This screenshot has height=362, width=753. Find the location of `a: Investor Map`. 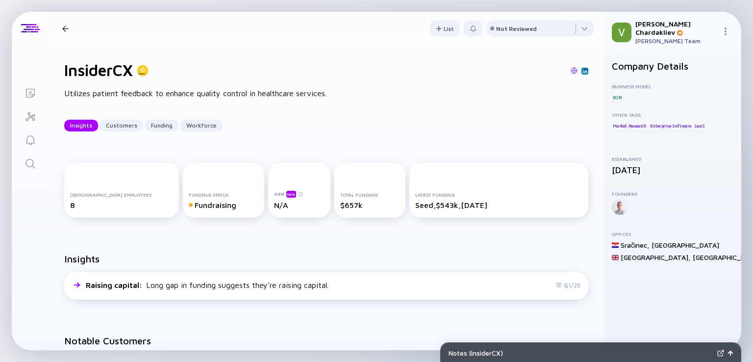

a: Investor Map is located at coordinates (30, 116).